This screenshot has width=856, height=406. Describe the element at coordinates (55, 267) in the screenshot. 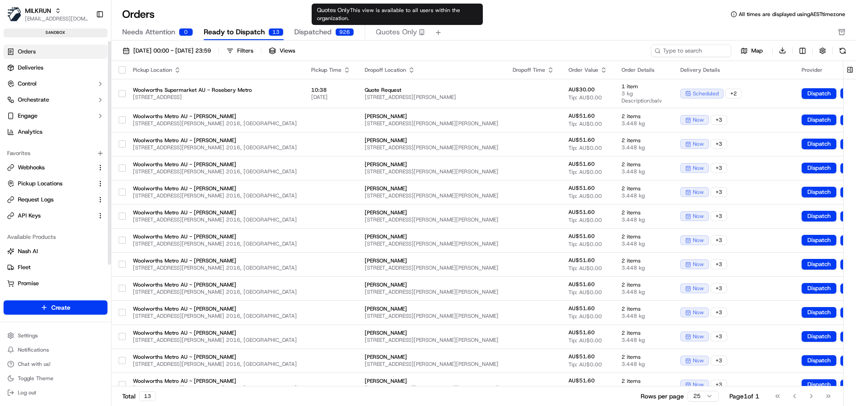

I see `button: Fleet` at that location.